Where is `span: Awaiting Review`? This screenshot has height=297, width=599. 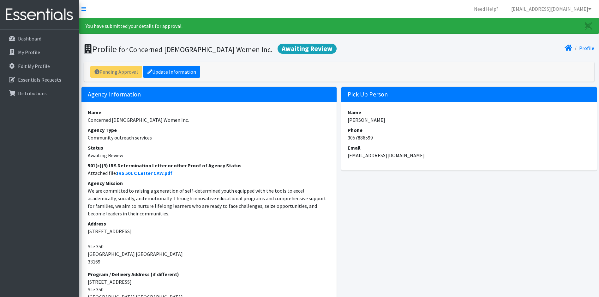 span: Awaiting Review is located at coordinates (307, 49).